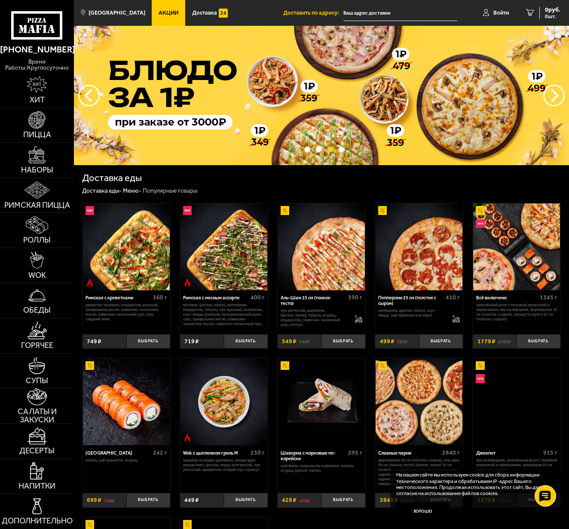  I want to click on div: Пепперони 25 см (толстое с сыром), so click(411, 301).